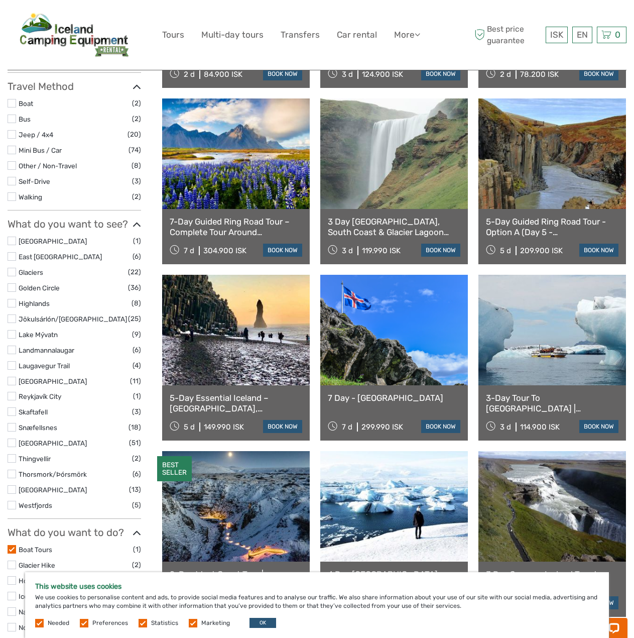 This screenshot has height=638, width=634. What do you see at coordinates (136, 381) in the screenshot?
I see `span: (11)` at bounding box center [136, 381].